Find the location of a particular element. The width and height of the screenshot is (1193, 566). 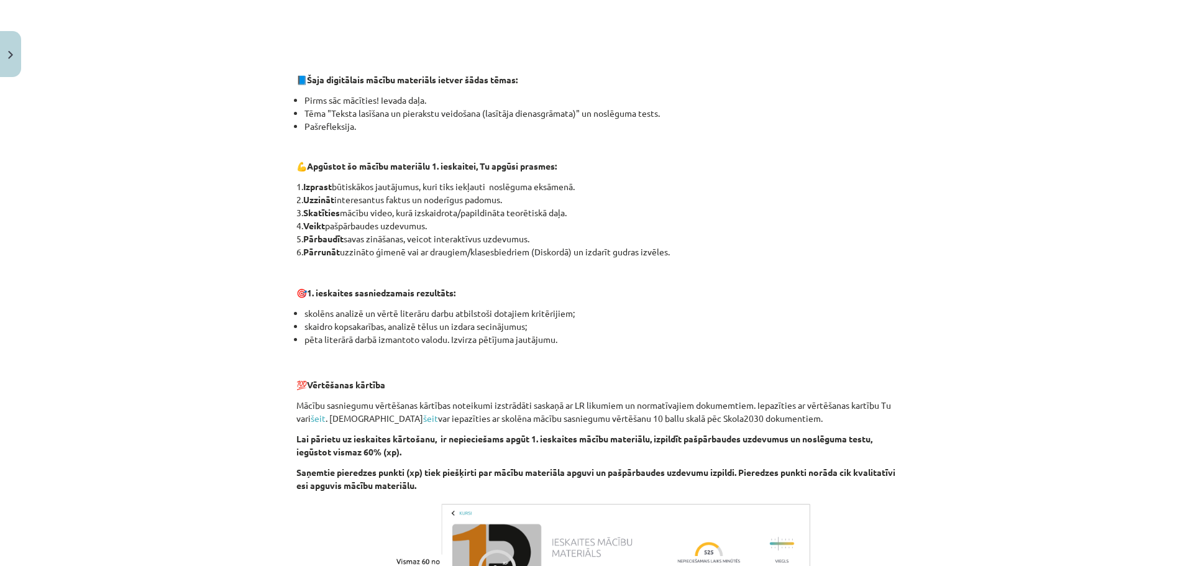

li: skolēns analizē un vērtē literāru darbu atbilstoši dotajiem kritērijiem; is located at coordinates (600, 313).